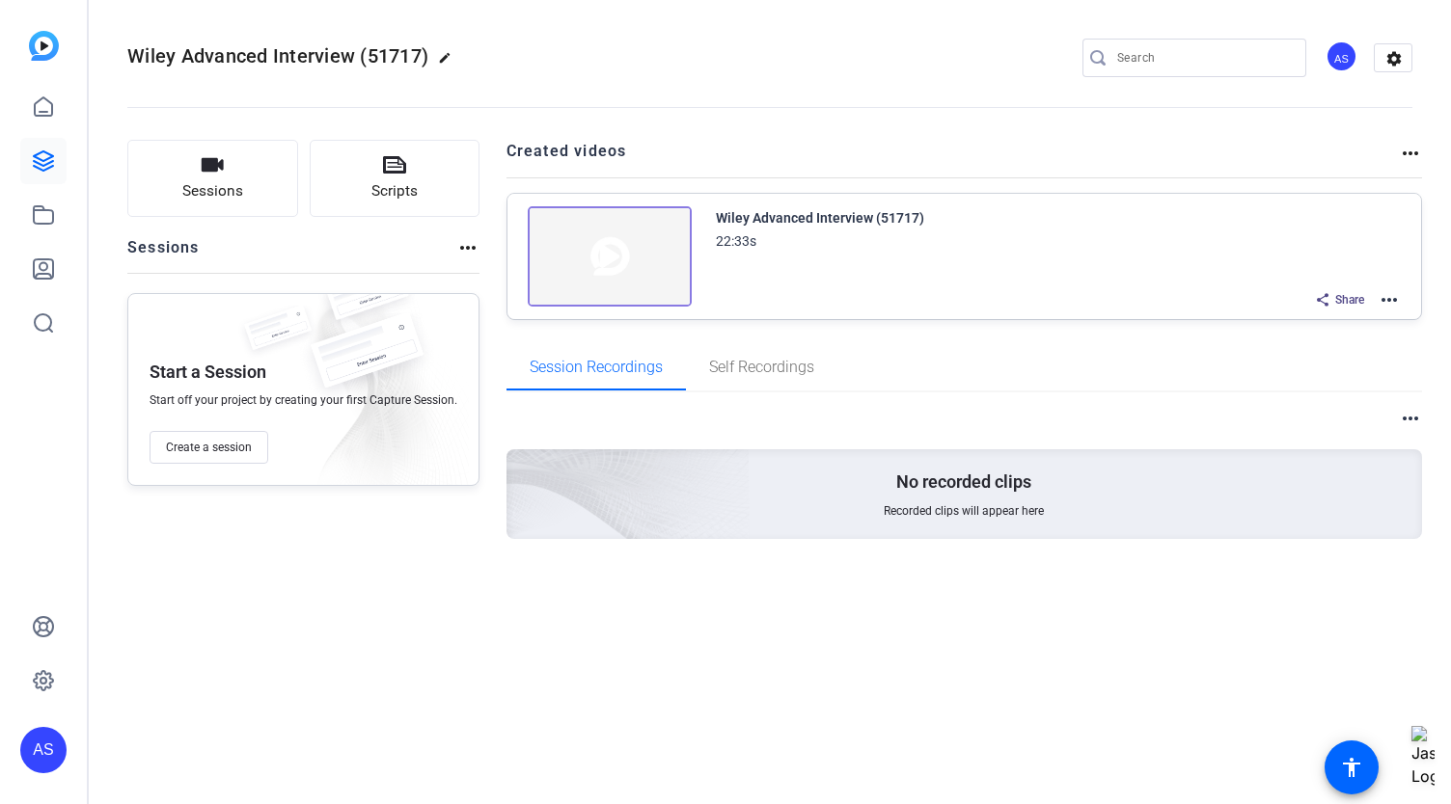  Describe the element at coordinates (394, 191) in the screenshot. I see `span: Scripts` at that location.